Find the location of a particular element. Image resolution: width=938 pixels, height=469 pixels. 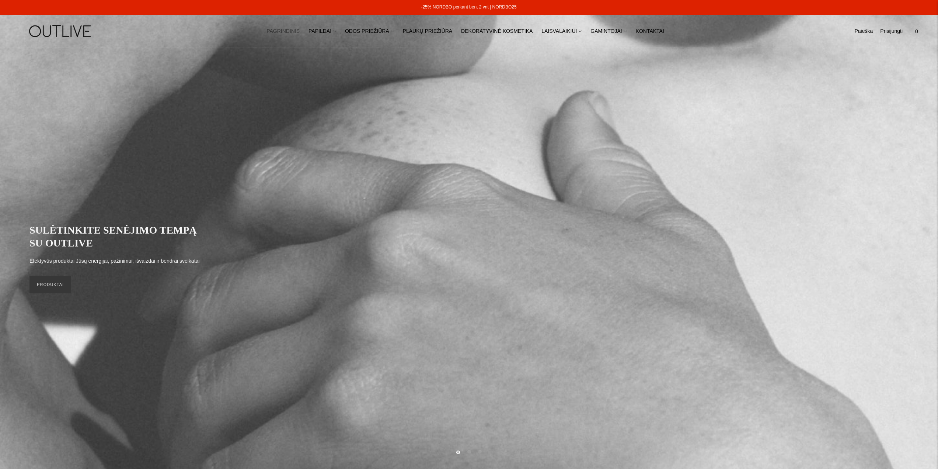

h2: SULĖTINKITE SENĖJIMO TEMPĄ SU OUTLIVE is located at coordinates (118, 236).